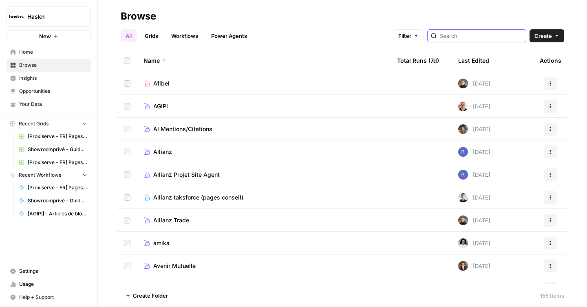  I want to click on div: 155 Items, so click(552, 296).